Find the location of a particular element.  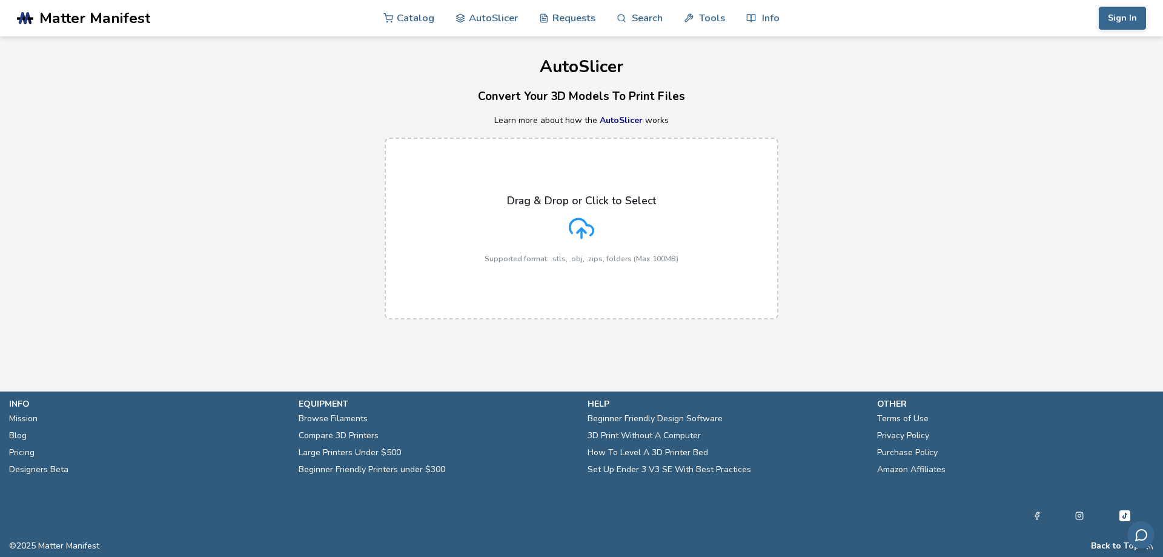

a: Beginner Friendly Design Software is located at coordinates (655, 419).